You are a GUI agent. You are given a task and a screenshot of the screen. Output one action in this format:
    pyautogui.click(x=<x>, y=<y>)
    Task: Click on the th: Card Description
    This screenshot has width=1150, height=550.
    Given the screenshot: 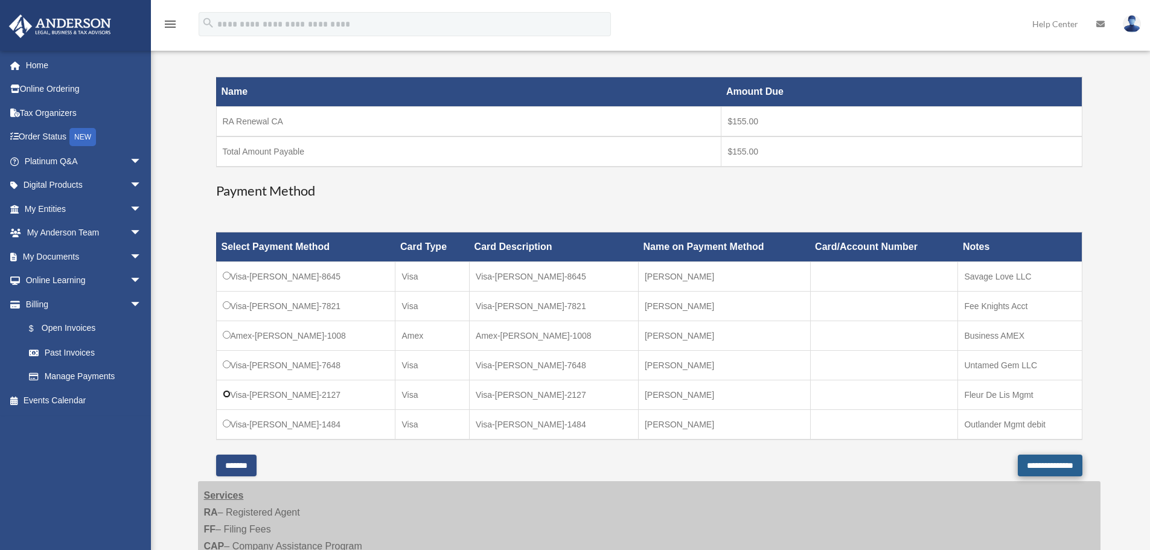 What is the action you would take?
    pyautogui.click(x=554, y=247)
    